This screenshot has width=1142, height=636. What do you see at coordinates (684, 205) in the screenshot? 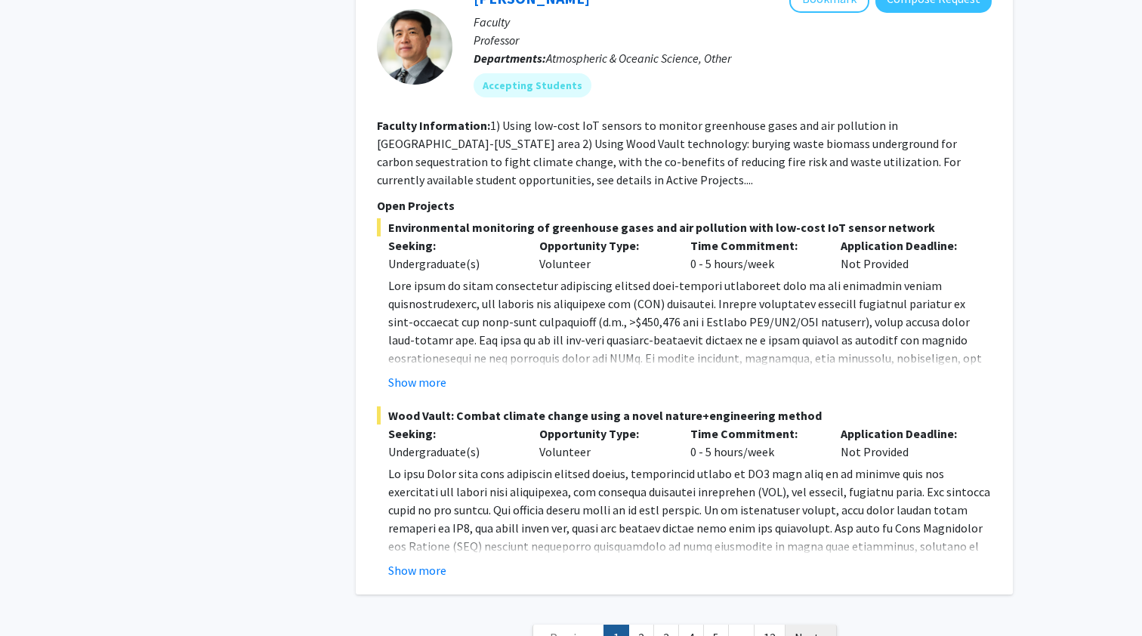
I see `p: Open Projects` at bounding box center [684, 205].